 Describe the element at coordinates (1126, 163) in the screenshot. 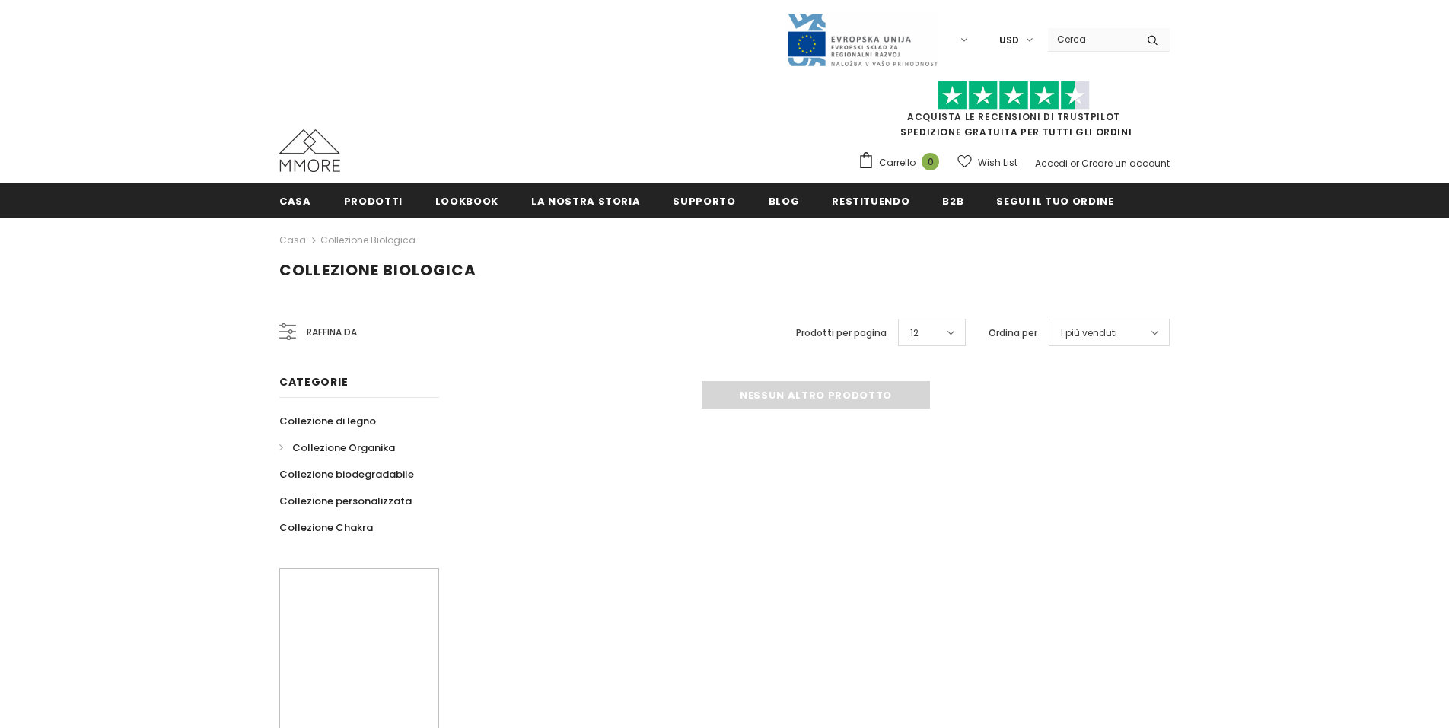

I see `a: Creare un account` at that location.